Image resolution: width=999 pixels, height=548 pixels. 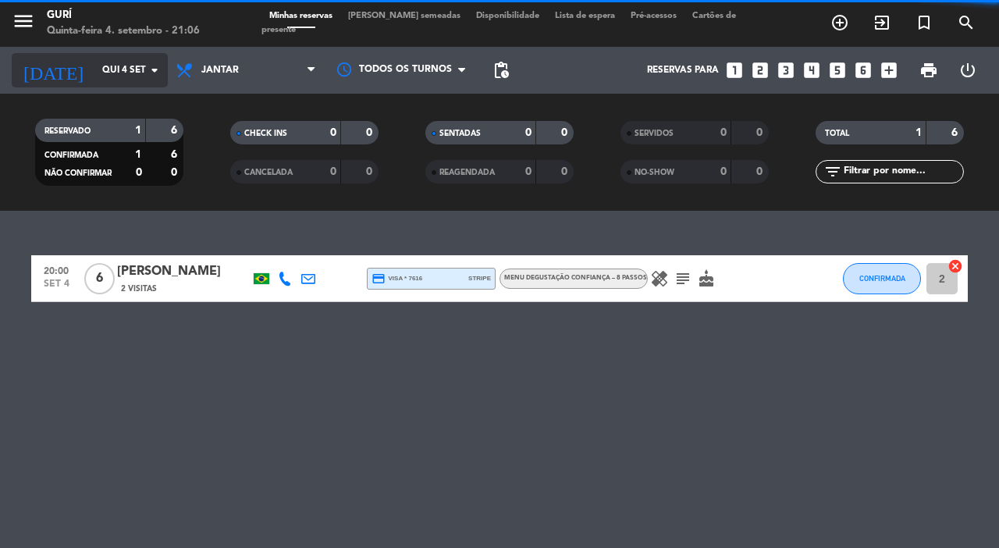 What do you see at coordinates (836, 133) in the screenshot?
I see `span: TOTAL` at bounding box center [836, 133].